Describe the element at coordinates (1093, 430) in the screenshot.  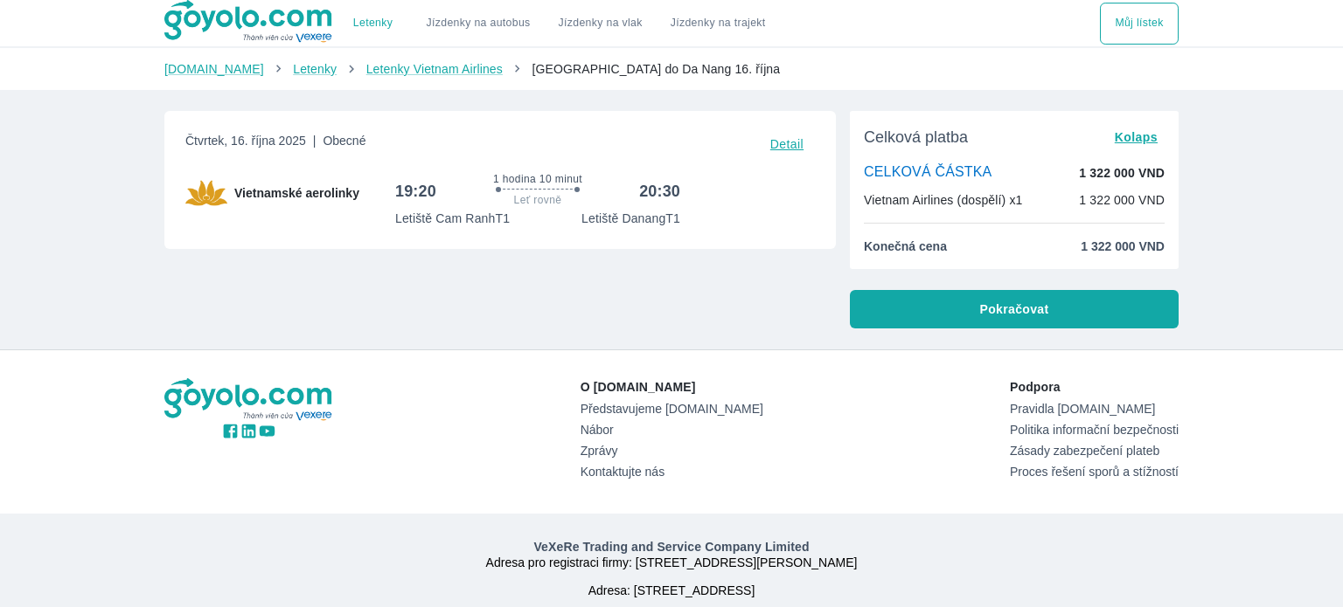
I see `a: Politika informační bezpečnosti` at that location.